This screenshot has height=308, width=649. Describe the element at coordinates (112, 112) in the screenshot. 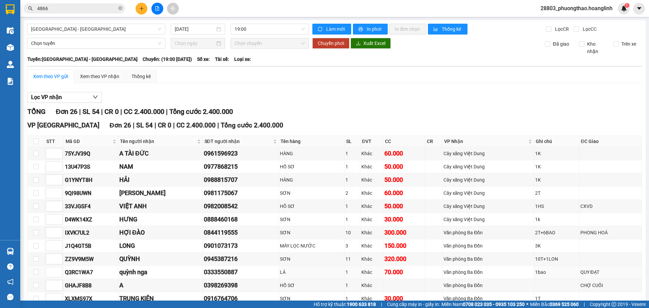

I see `span: CR 0` at that location.